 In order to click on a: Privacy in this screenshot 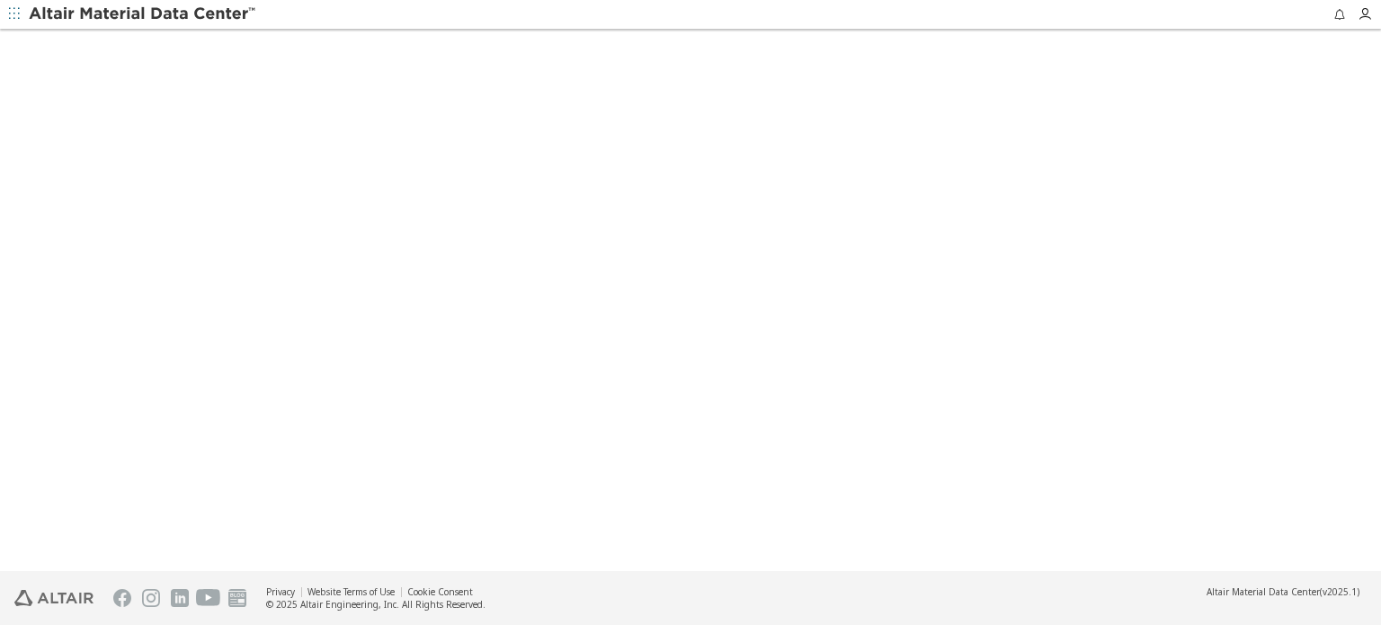, I will do `click(281, 592)`.